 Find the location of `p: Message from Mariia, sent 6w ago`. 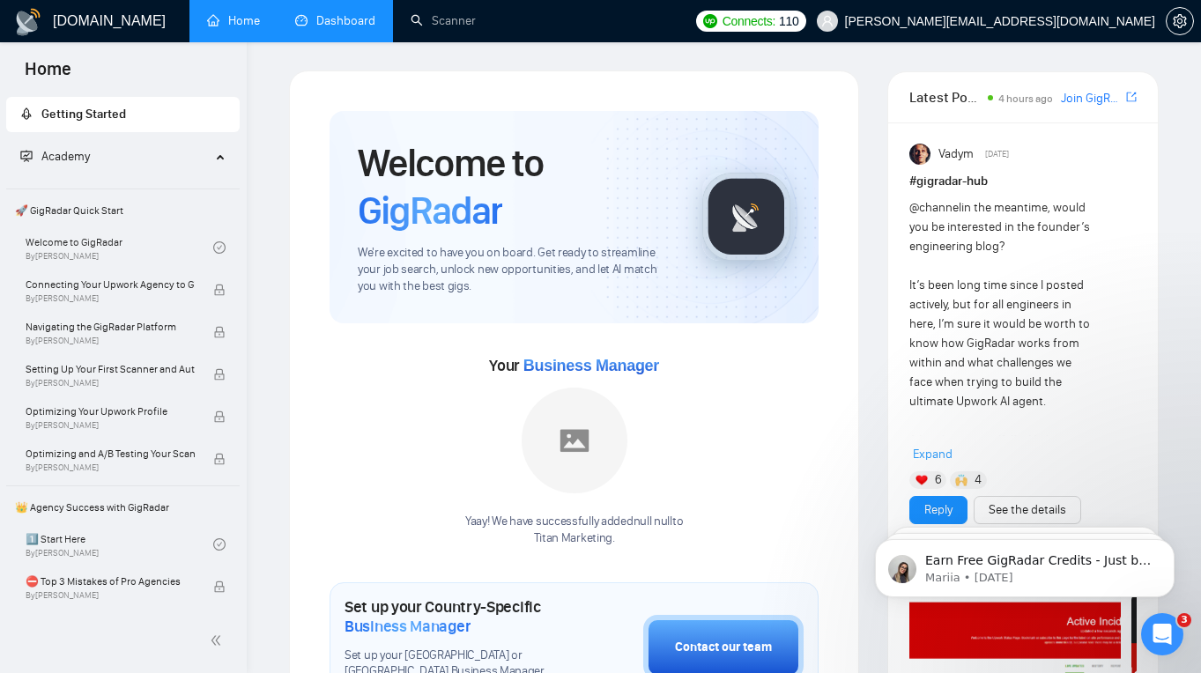

p: Message from Mariia, sent 6w ago is located at coordinates (190, 76).